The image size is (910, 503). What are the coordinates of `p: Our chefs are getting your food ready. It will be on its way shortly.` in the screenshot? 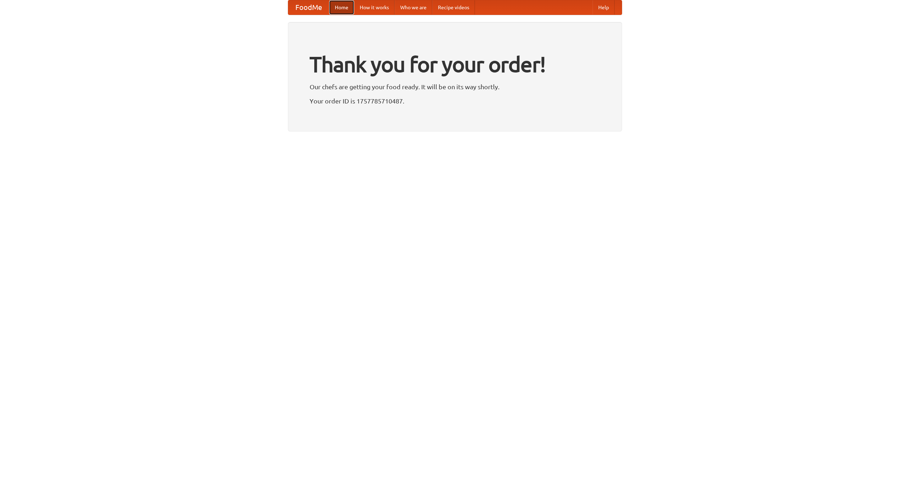 It's located at (455, 87).